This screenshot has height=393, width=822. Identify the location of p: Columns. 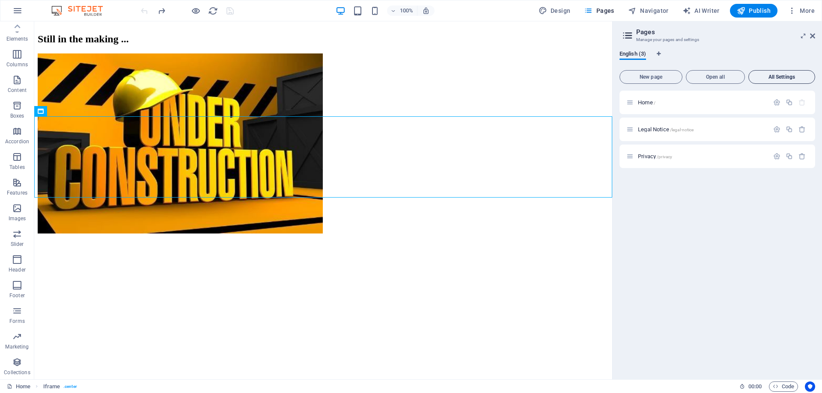
(17, 65).